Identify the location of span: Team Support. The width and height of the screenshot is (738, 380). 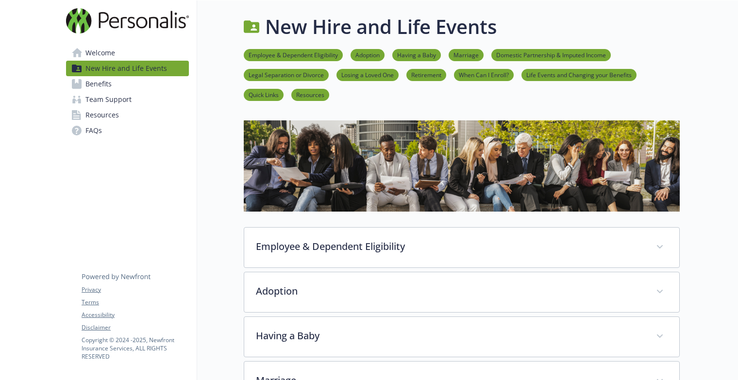
(108, 100).